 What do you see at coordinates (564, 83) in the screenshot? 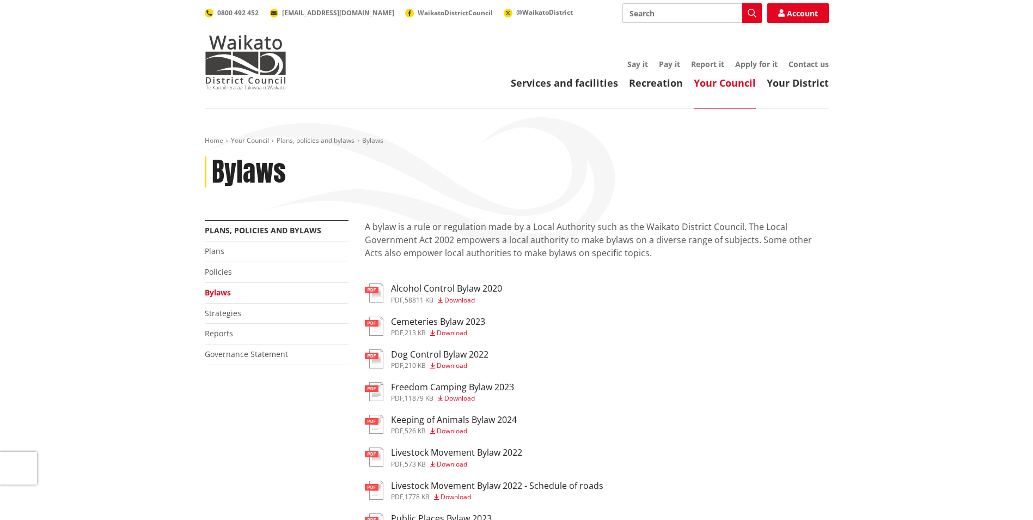
I see `a: Services and facilities` at bounding box center [564, 83].